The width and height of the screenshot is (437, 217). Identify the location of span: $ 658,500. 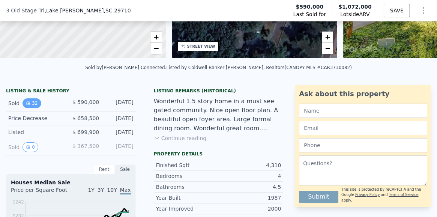
(85, 118).